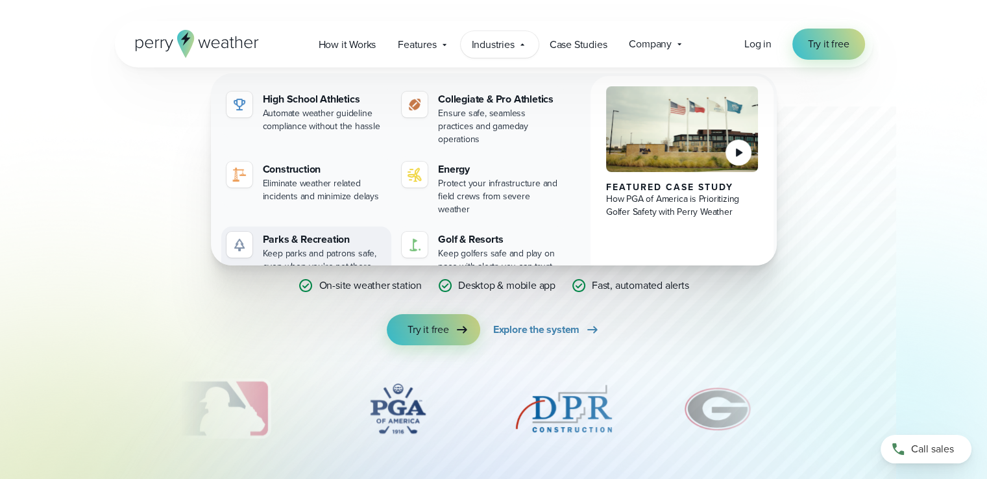 The image size is (987, 479). Describe the element at coordinates (306, 252) in the screenshot. I see `a: Parks & Recreation Keep parks and patrons safe, even when you're not there` at that location.